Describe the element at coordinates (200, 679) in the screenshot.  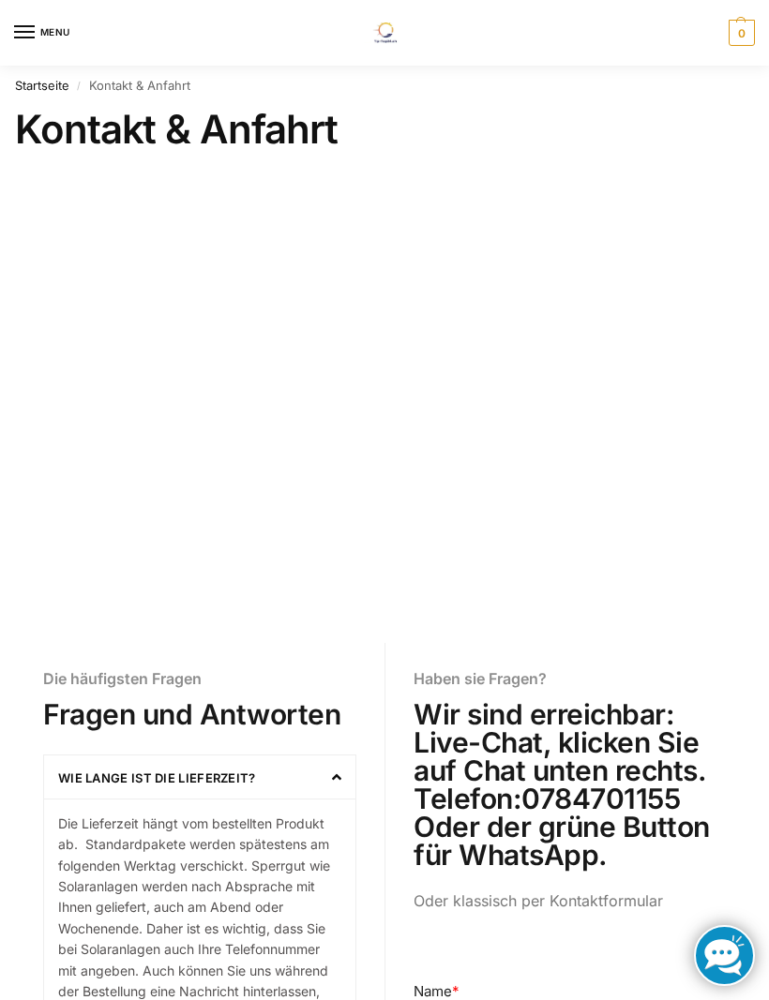
I see `h6: Die häufigsten Fragen` at that location.